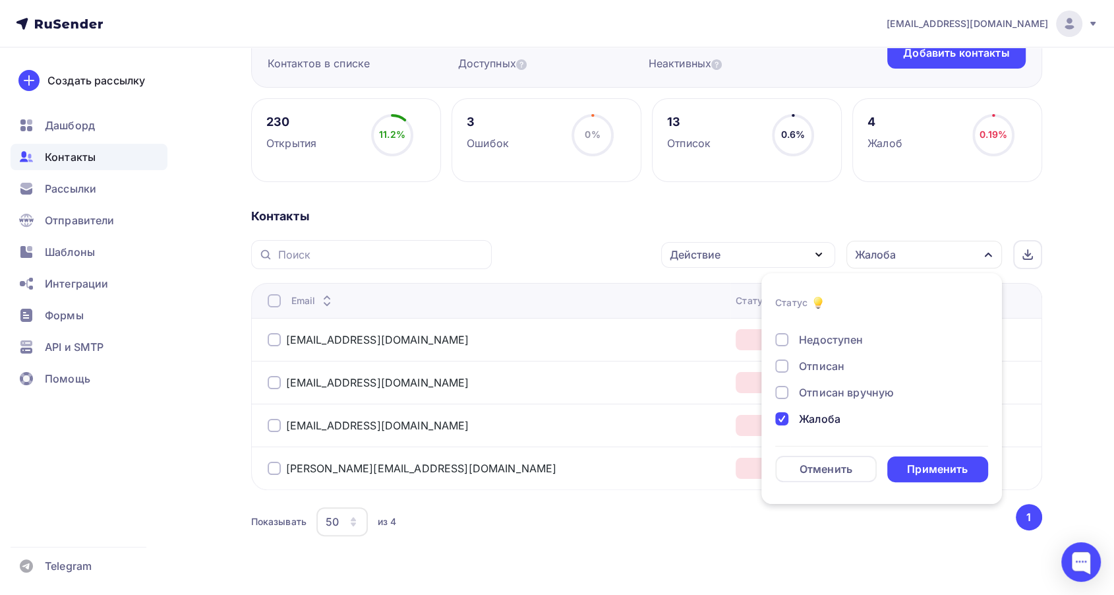 The width and height of the screenshot is (1114, 595). Describe the element at coordinates (80, 220) in the screenshot. I see `span: Отправители` at that location.